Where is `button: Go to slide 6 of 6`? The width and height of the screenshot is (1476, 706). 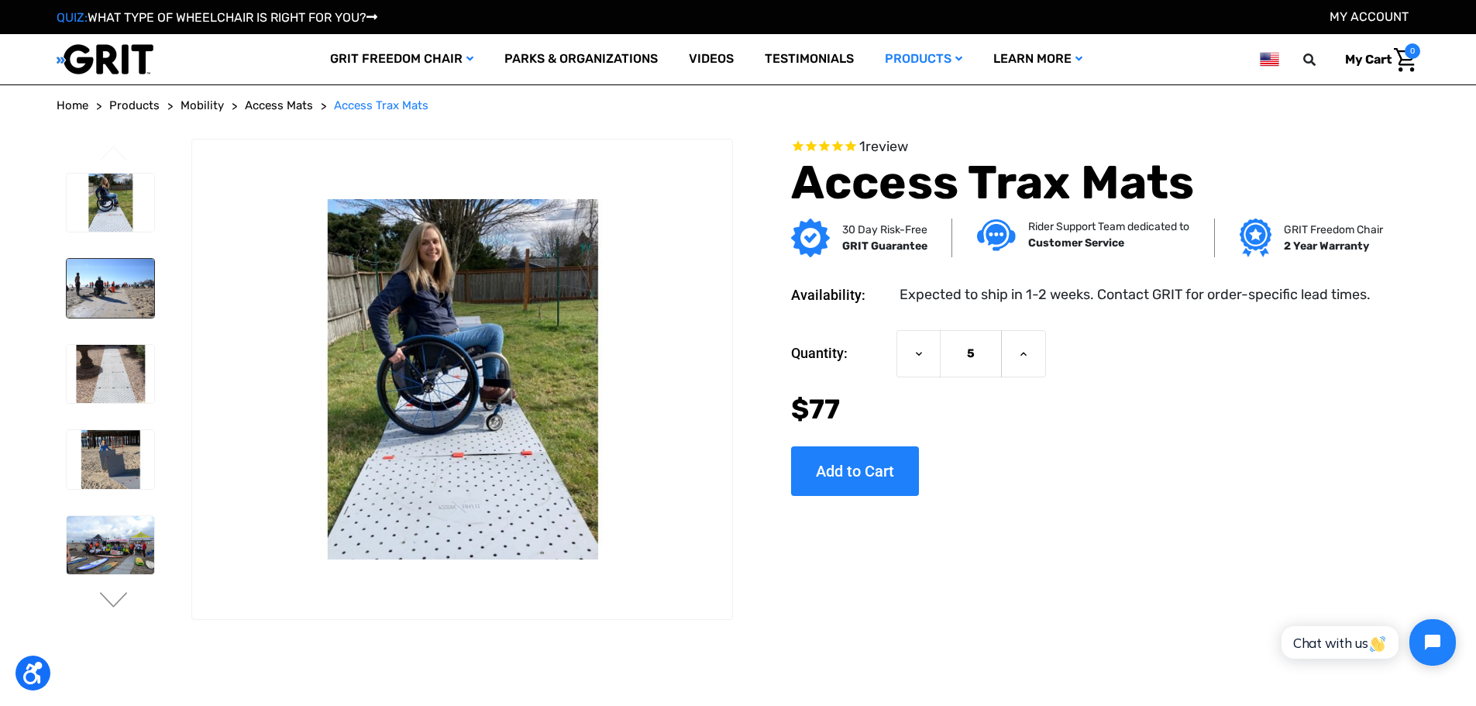
button: Go to slide 6 of 6 is located at coordinates (114, 155).